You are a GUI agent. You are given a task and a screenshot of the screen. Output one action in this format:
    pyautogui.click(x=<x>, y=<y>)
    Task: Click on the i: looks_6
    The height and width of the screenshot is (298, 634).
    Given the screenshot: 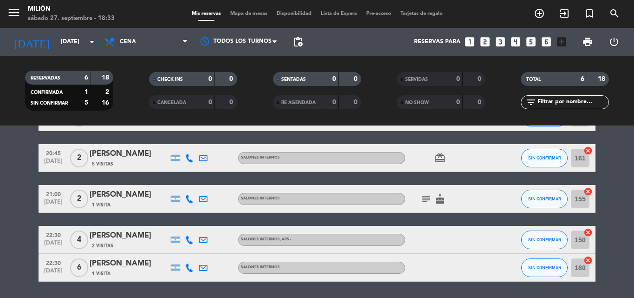 What is the action you would take?
    pyautogui.click(x=546, y=42)
    